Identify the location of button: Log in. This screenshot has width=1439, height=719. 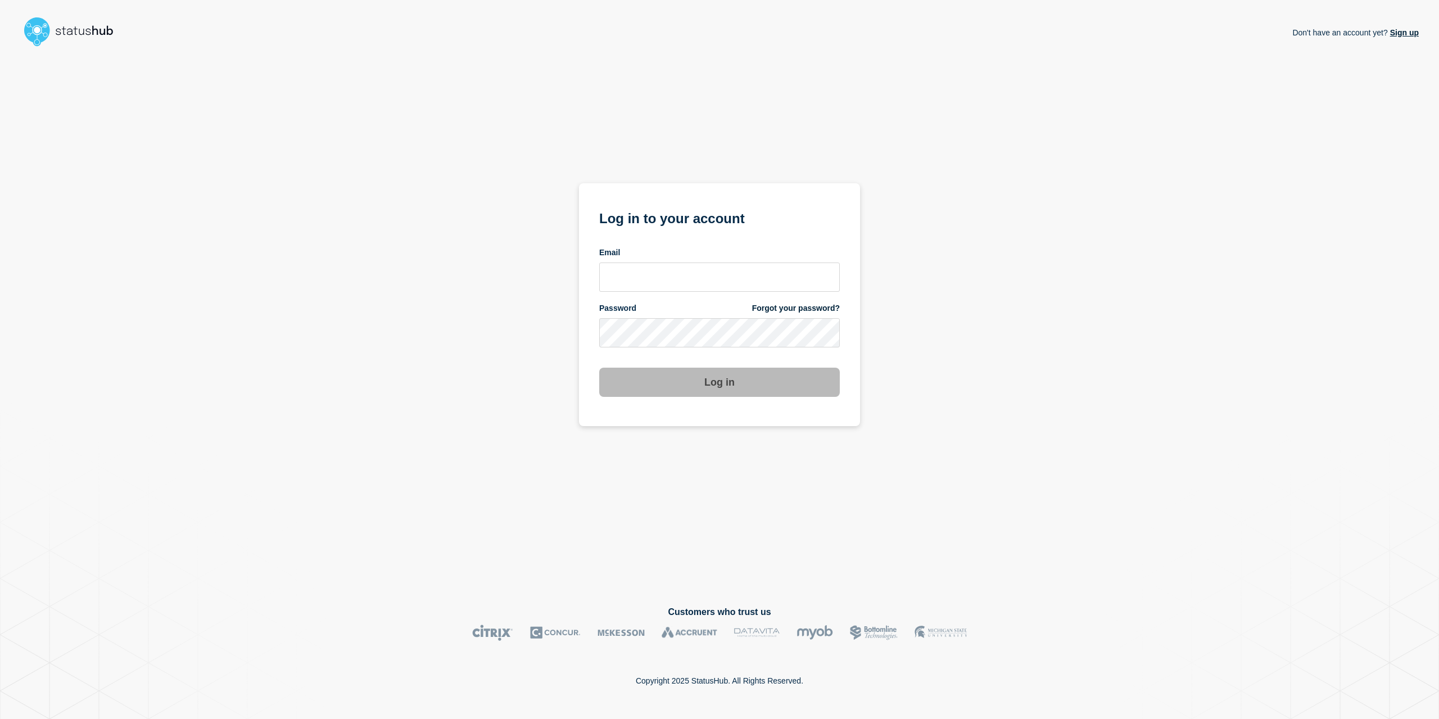
(719, 382).